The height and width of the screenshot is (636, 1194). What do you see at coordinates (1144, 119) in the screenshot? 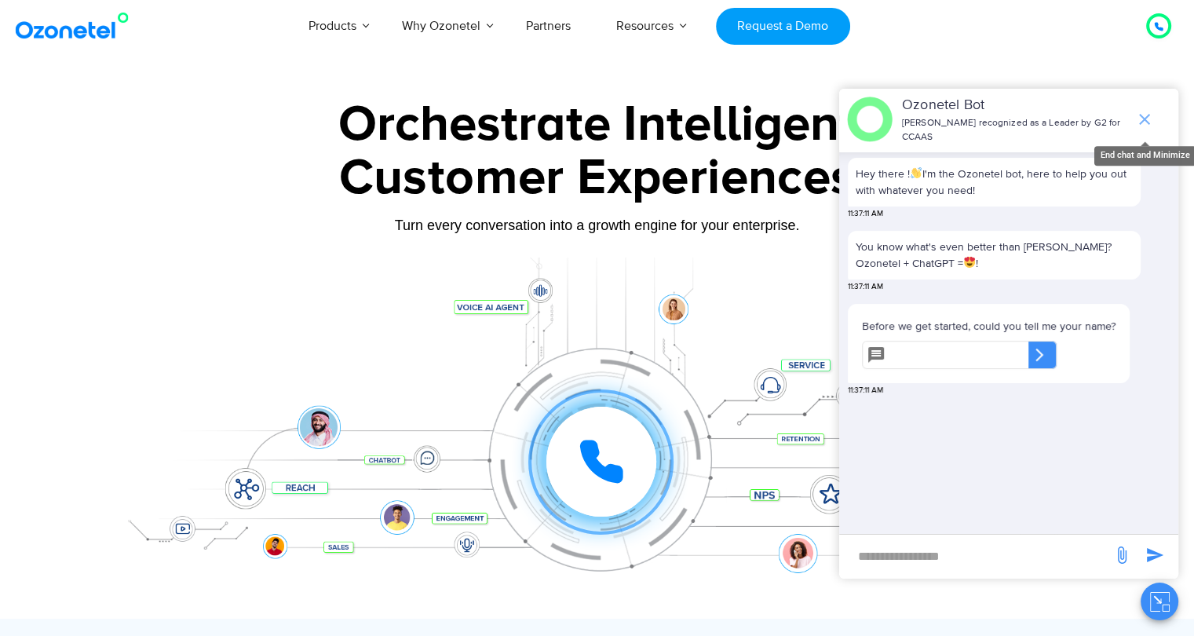
I see `span: end chat or minimize` at bounding box center [1144, 119].